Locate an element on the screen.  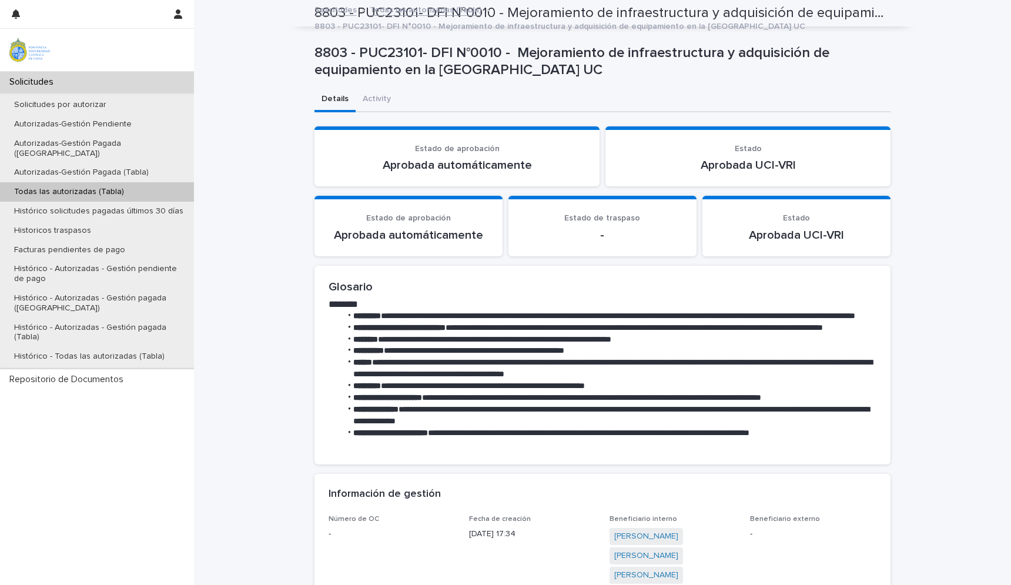
p: Autorizadas-Gestión Pendiente is located at coordinates (73, 124).